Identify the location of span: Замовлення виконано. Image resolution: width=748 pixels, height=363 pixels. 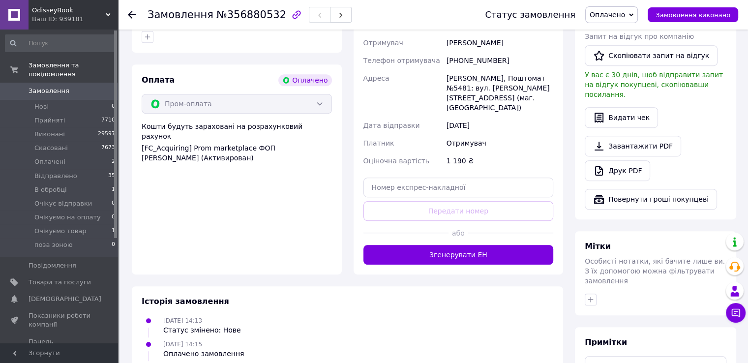
(693, 15).